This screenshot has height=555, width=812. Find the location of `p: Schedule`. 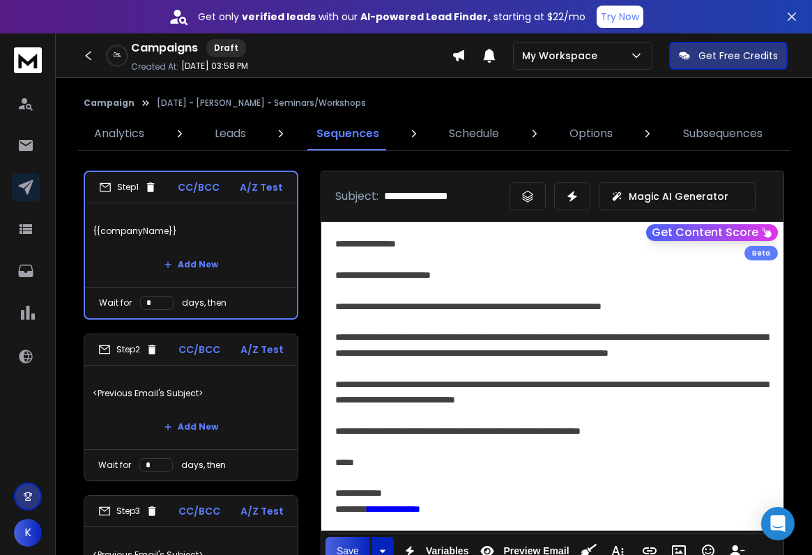

p: Schedule is located at coordinates (474, 134).